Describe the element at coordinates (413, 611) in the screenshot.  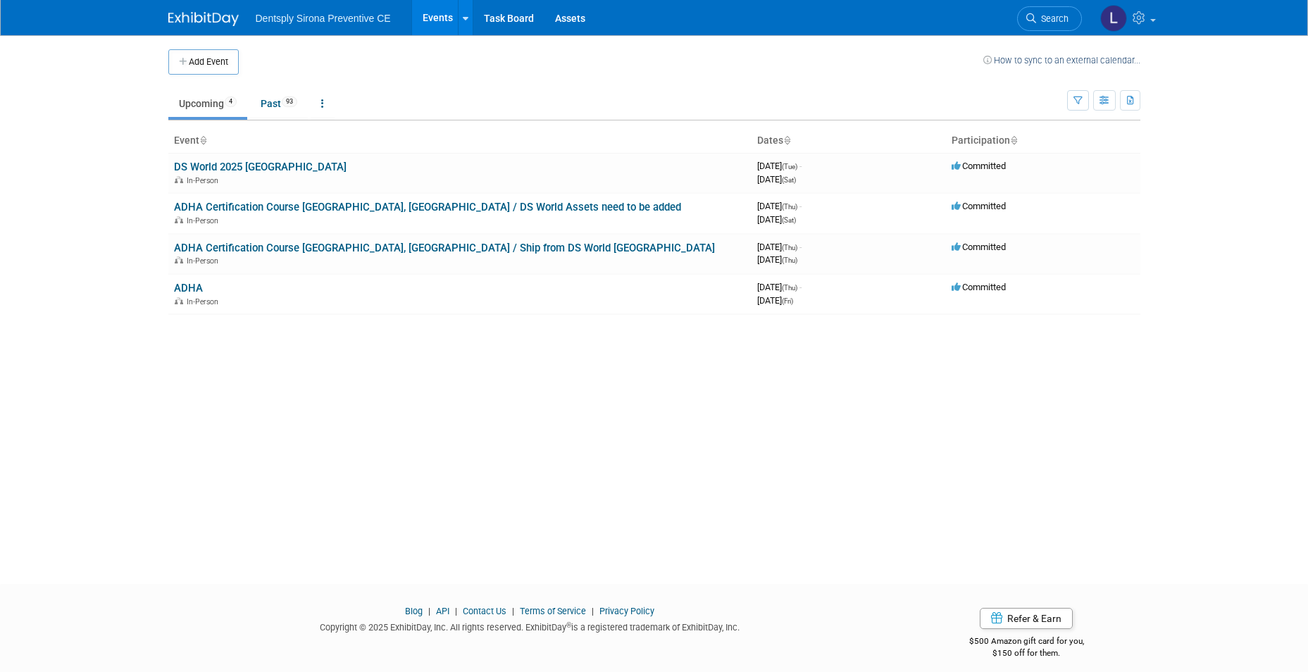
I see `a: Blog` at that location.